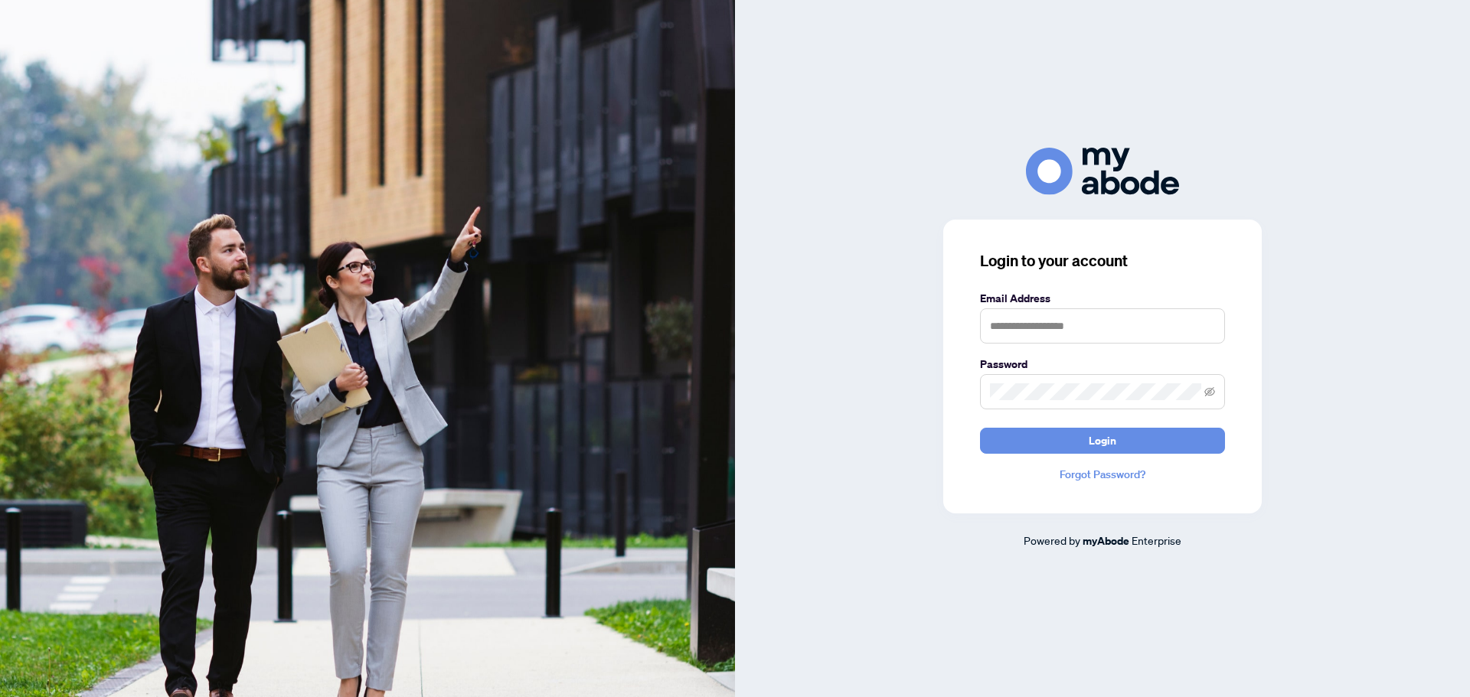  Describe the element at coordinates (1052, 540) in the screenshot. I see `span: Powered by` at that location.